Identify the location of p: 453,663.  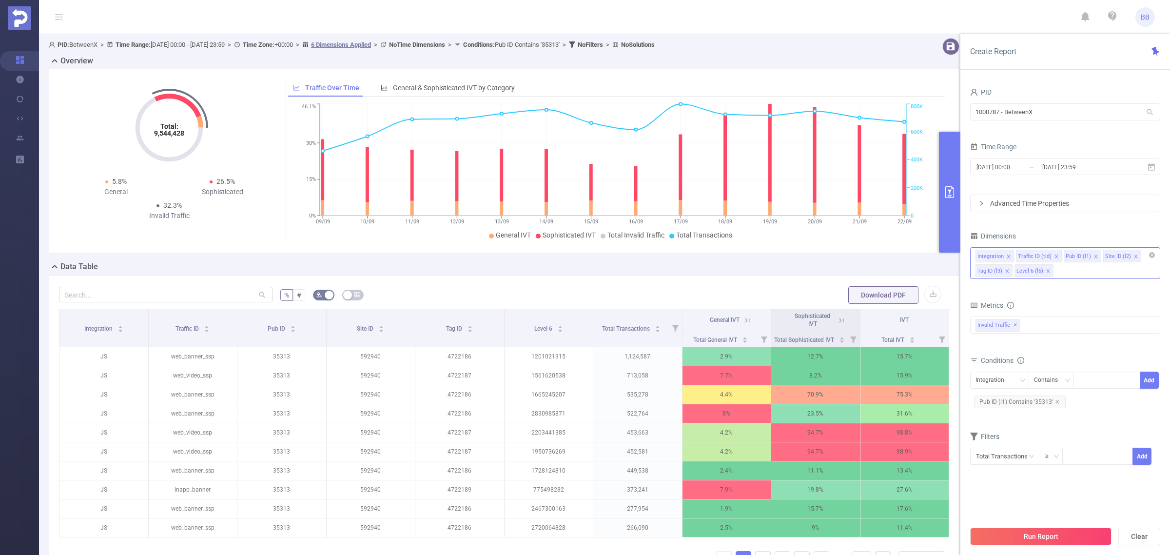
(638, 432).